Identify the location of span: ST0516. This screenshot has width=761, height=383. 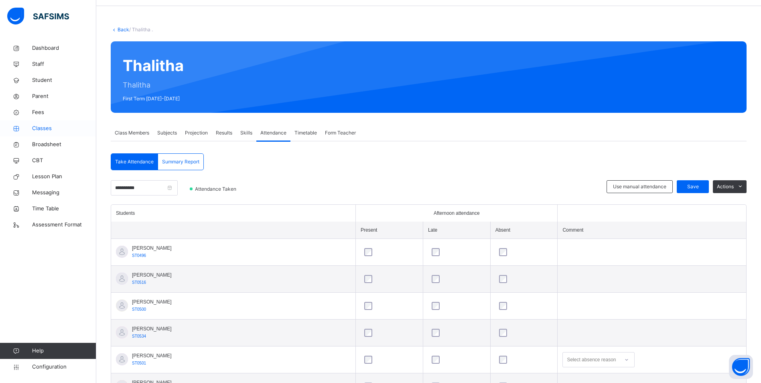
(139, 282).